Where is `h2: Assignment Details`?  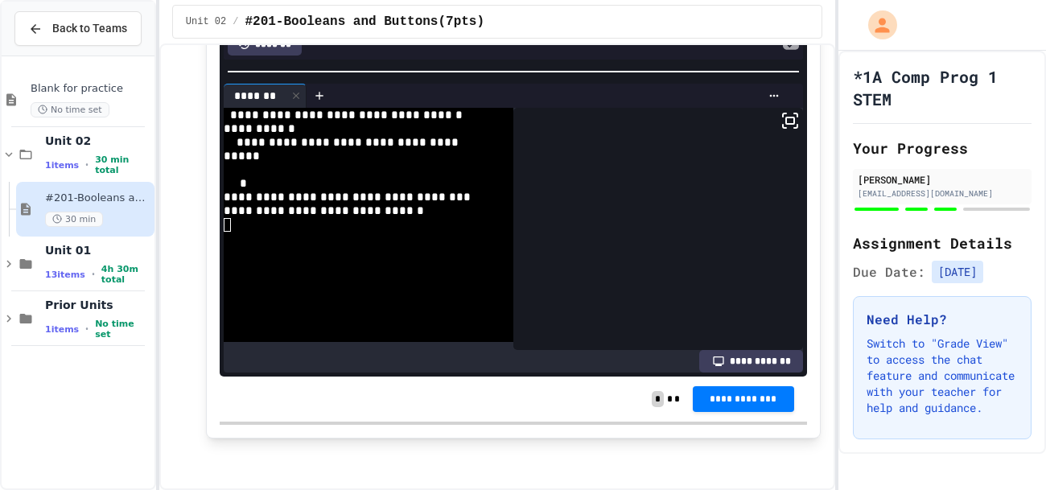
h2: Assignment Details is located at coordinates (942, 243).